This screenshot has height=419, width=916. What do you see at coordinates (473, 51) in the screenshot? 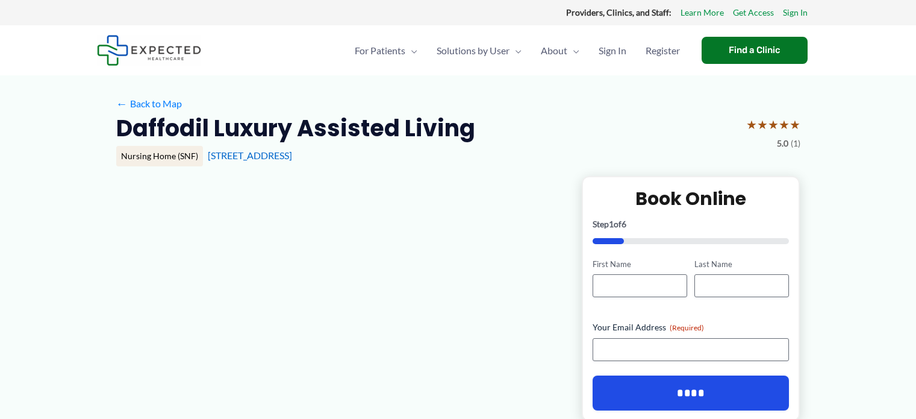
I see `span: Solutions by User` at bounding box center [473, 51].